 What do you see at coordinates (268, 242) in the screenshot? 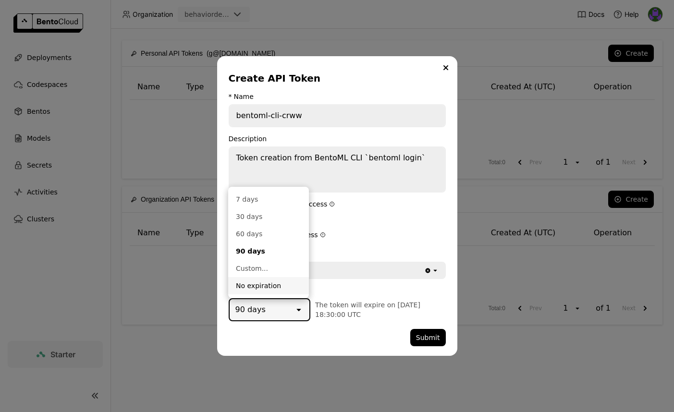
I see `ul: Menu` at bounding box center [268, 242].